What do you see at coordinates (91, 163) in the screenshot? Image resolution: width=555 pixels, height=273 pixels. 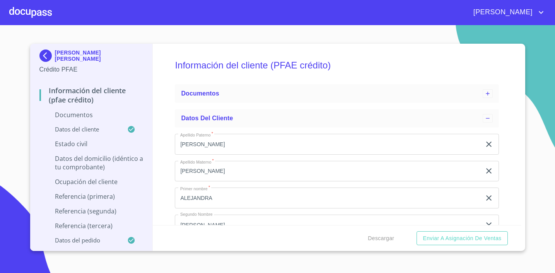 I see `p: Datos del domicilio (idéntico a tu comprobante)` at bounding box center [91, 163].